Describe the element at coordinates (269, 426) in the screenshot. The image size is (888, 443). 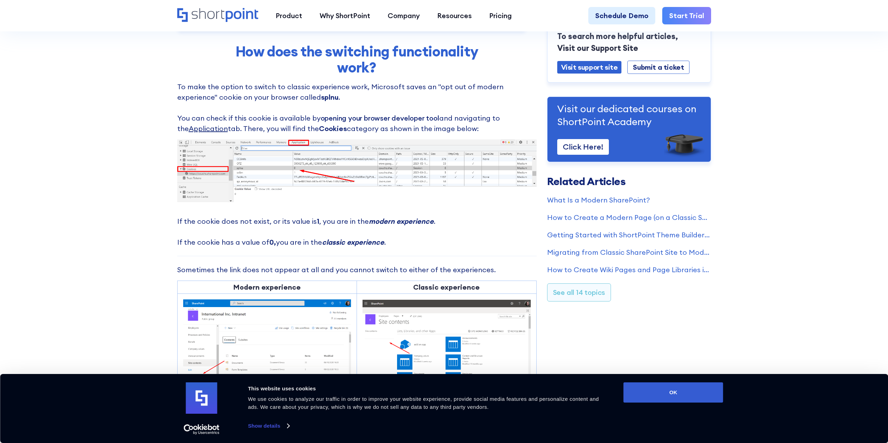
I see `a: Show details` at that location.